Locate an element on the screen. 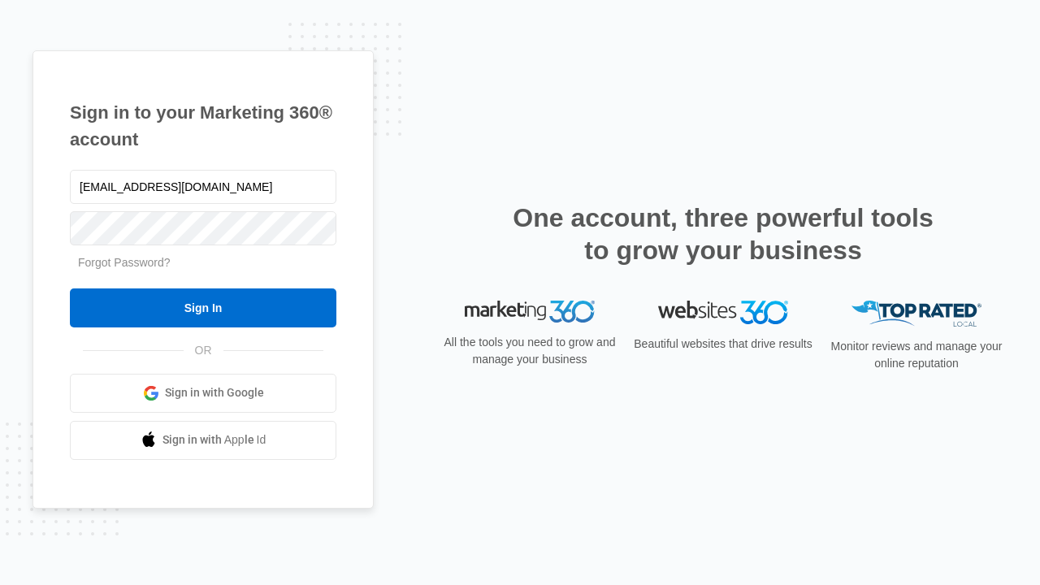  span: Sign in with Google is located at coordinates (214, 392).